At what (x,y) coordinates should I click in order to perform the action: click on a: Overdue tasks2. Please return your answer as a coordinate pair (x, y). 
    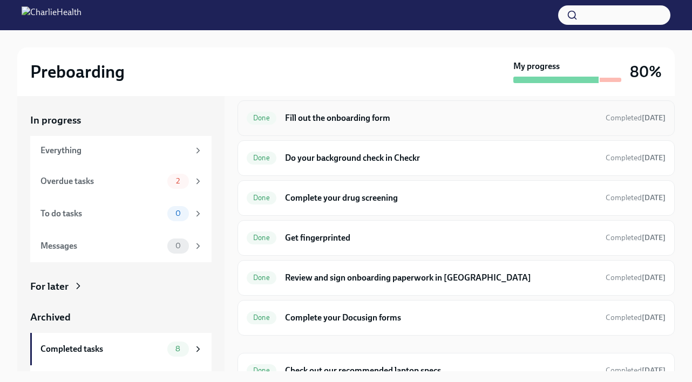
    Looking at the image, I should click on (121, 181).